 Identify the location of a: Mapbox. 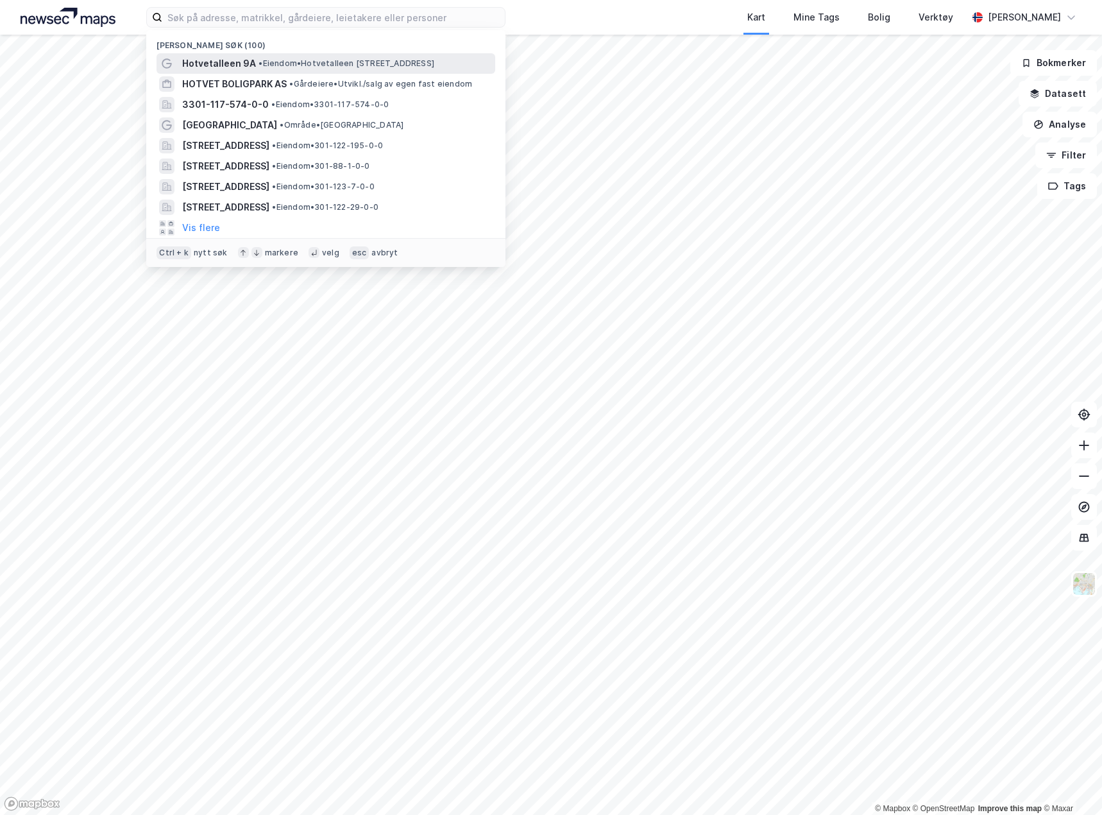
(893, 808).